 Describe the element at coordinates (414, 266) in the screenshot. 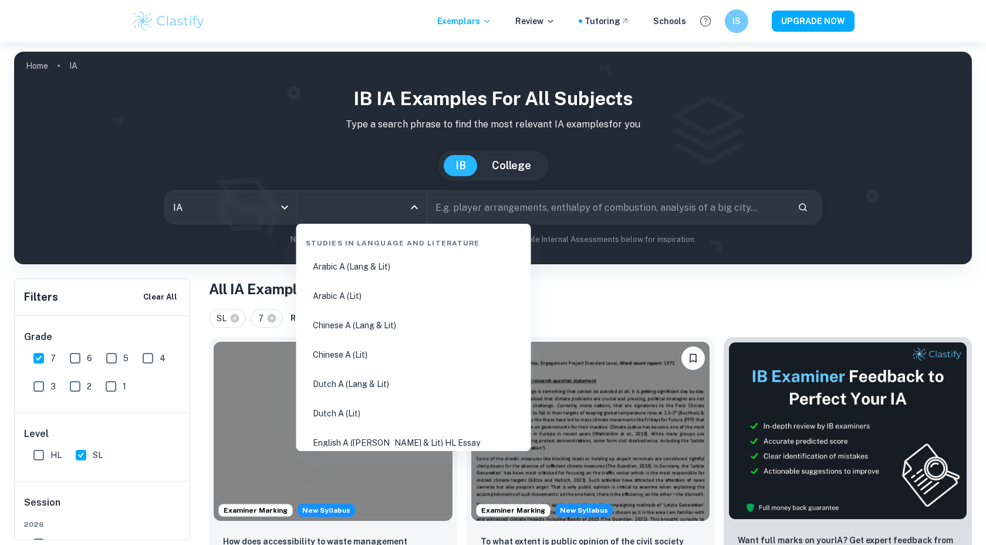

I see `li: Arabic A (Lang & Lit)` at that location.